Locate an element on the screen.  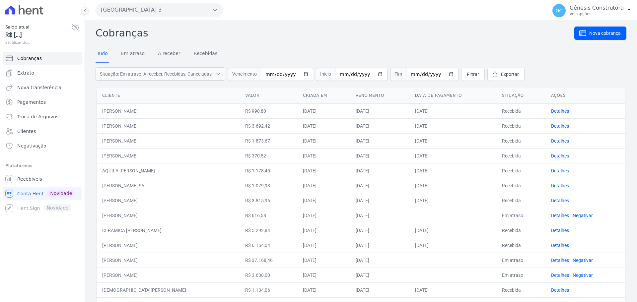
span: GC is located at coordinates (559, 11).